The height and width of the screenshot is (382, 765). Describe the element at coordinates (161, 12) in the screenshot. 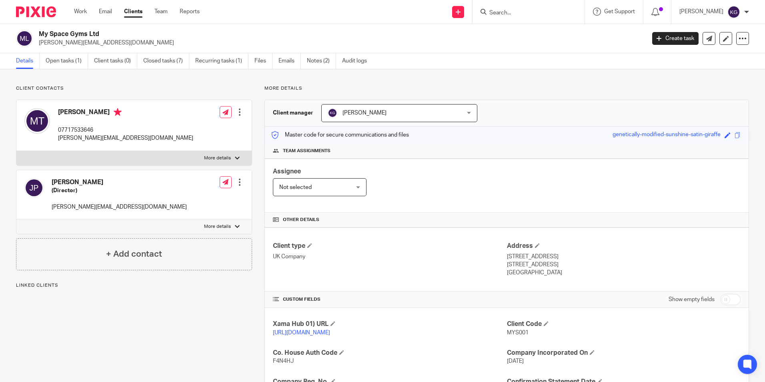

I see `a: Team` at that location.